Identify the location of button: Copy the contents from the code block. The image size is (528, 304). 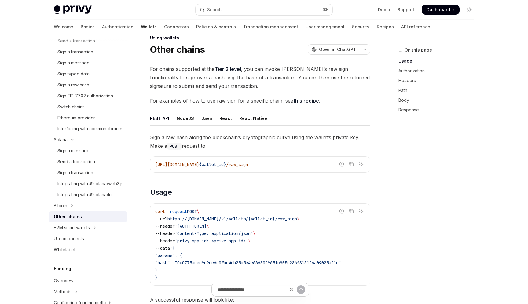
(351, 211).